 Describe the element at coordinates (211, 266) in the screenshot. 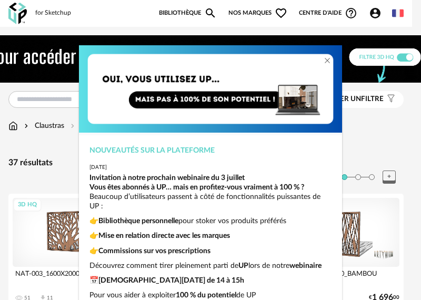

I see `p: Découvrez comment tirer pleinement parti de lors de notre` at that location.